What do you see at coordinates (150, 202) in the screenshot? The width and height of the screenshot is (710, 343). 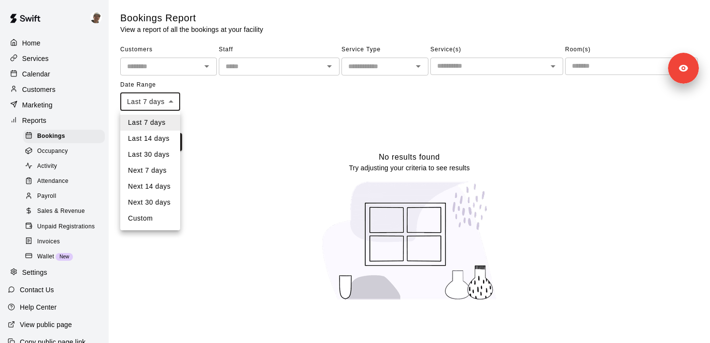 I see `li: Next 30 days` at bounding box center [150, 202].